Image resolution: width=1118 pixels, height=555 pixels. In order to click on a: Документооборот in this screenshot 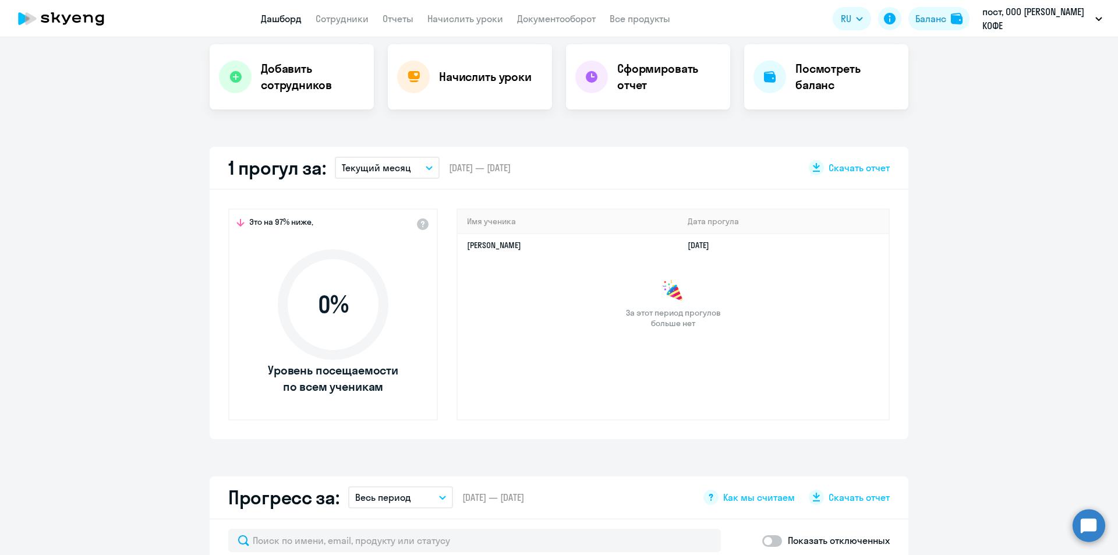, I will do `click(556, 19)`.